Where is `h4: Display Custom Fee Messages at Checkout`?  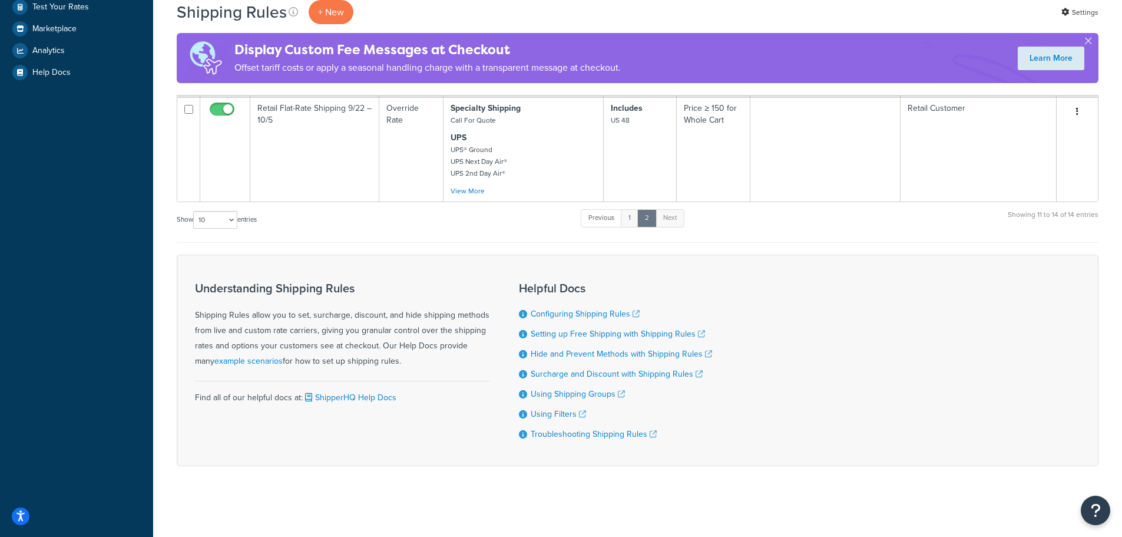
h4: Display Custom Fee Messages at Checkout is located at coordinates (428, 49).